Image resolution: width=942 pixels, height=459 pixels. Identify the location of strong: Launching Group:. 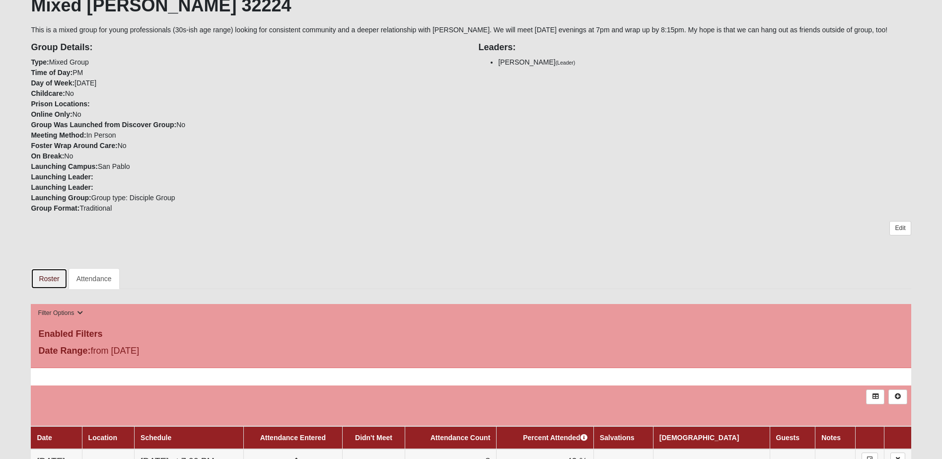
(61, 198).